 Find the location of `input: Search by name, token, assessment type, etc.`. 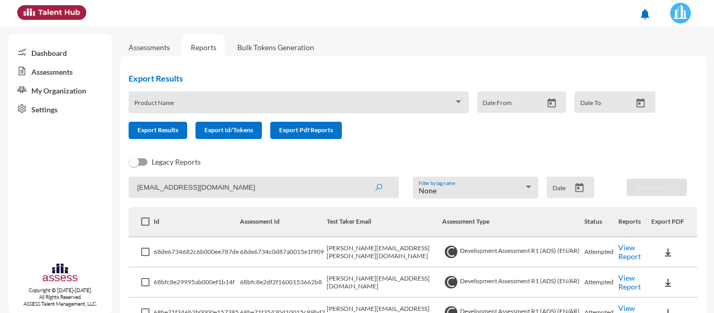

input: Search by name, token, assessment type, etc. is located at coordinates (263, 187).